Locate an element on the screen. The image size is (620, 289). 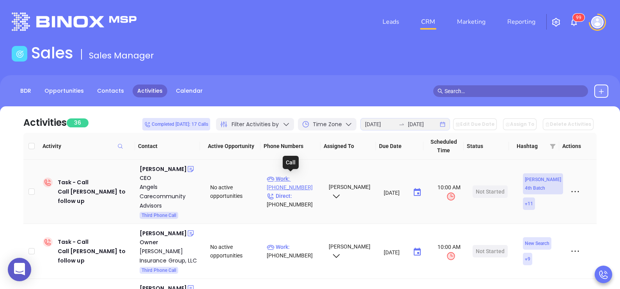
span: + 11 is located at coordinates (529, 204).